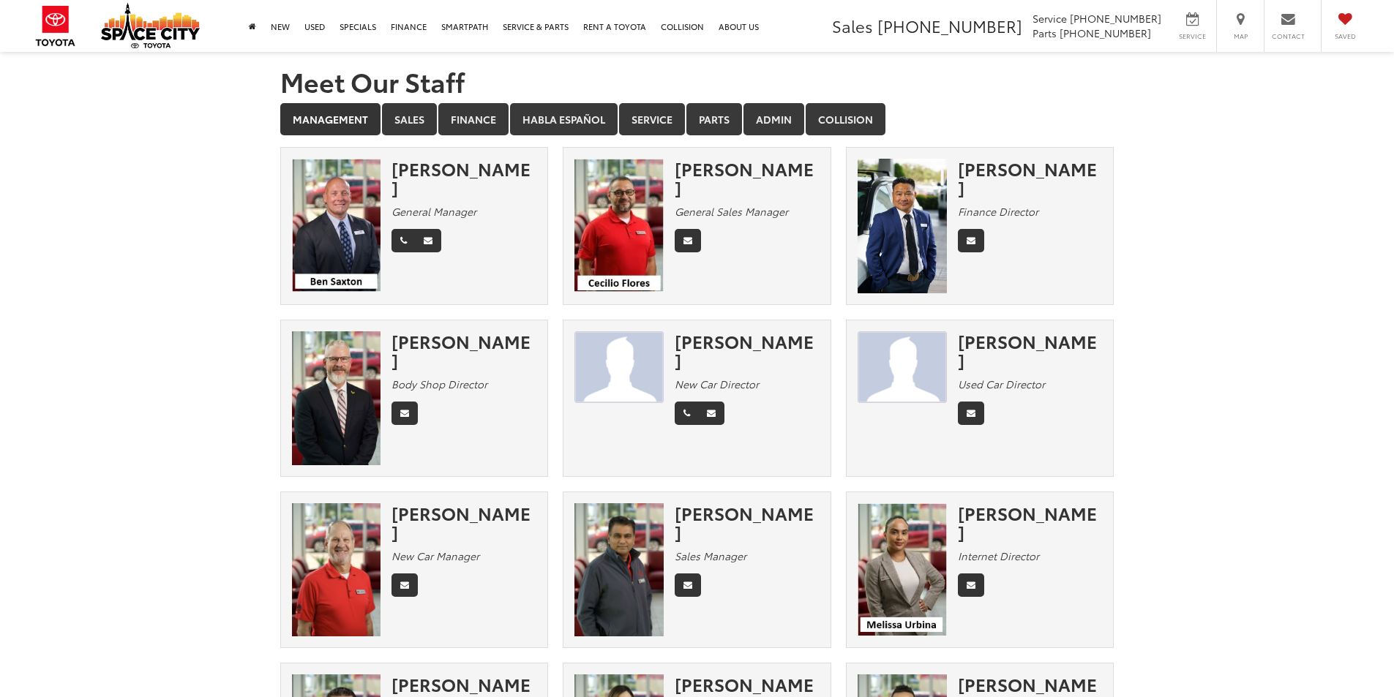  Describe the element at coordinates (434, 211) in the screenshot. I see `em: General Manager` at that location.